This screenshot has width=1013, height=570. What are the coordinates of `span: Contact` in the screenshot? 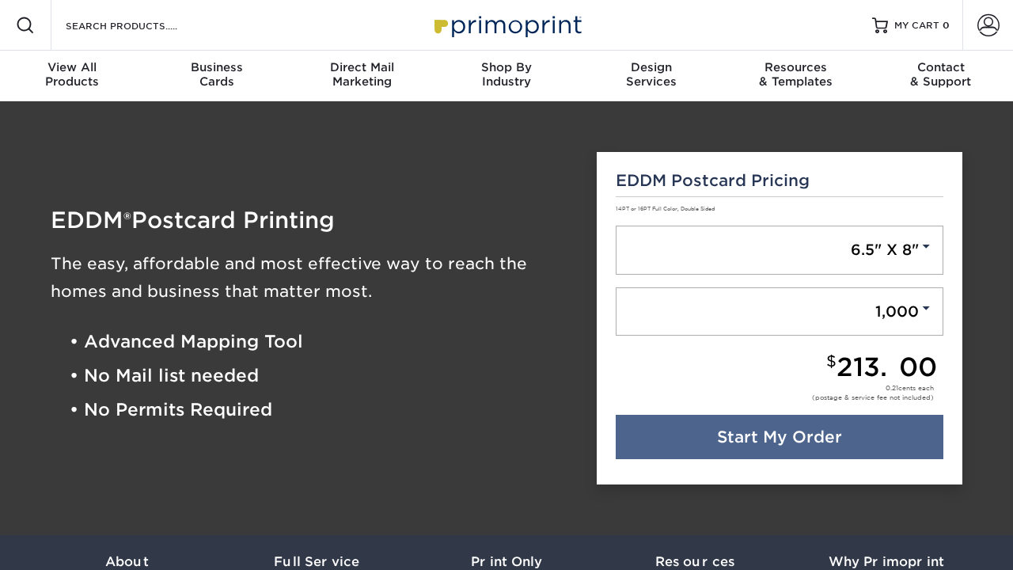 It's located at (940, 67).